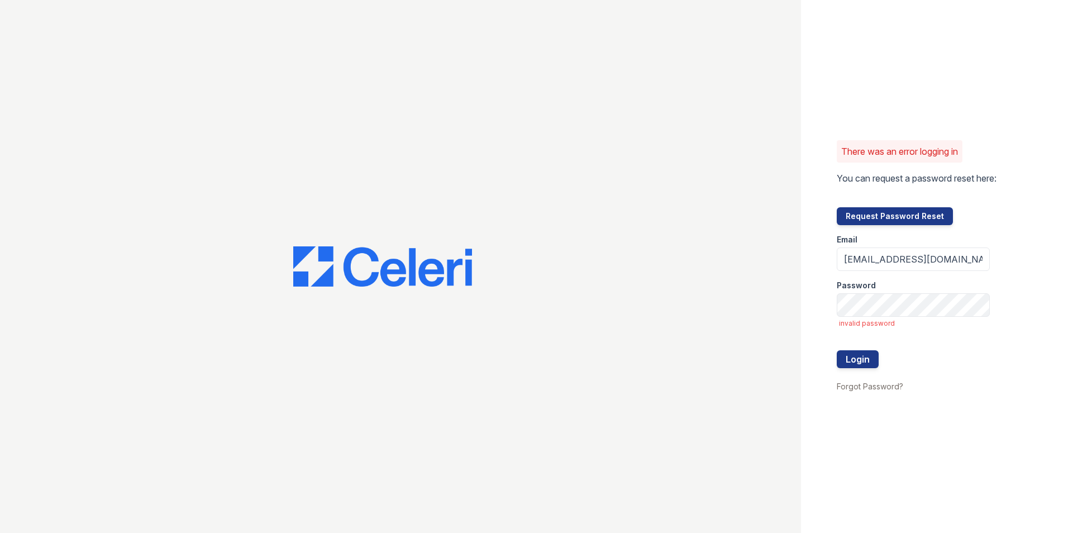 This screenshot has width=1068, height=533. What do you see at coordinates (915, 324) in the screenshot?
I see `span: invalid password` at bounding box center [915, 324].